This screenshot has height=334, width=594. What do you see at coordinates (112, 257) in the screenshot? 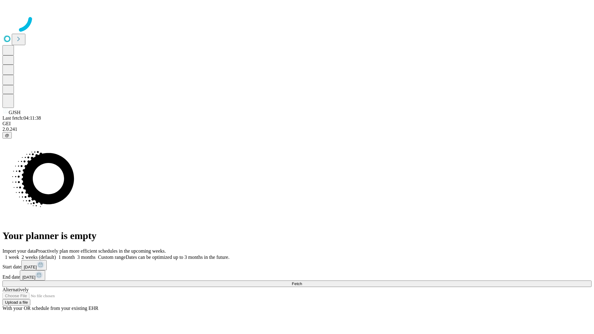
I see `span: Custom range` at bounding box center [112, 257].